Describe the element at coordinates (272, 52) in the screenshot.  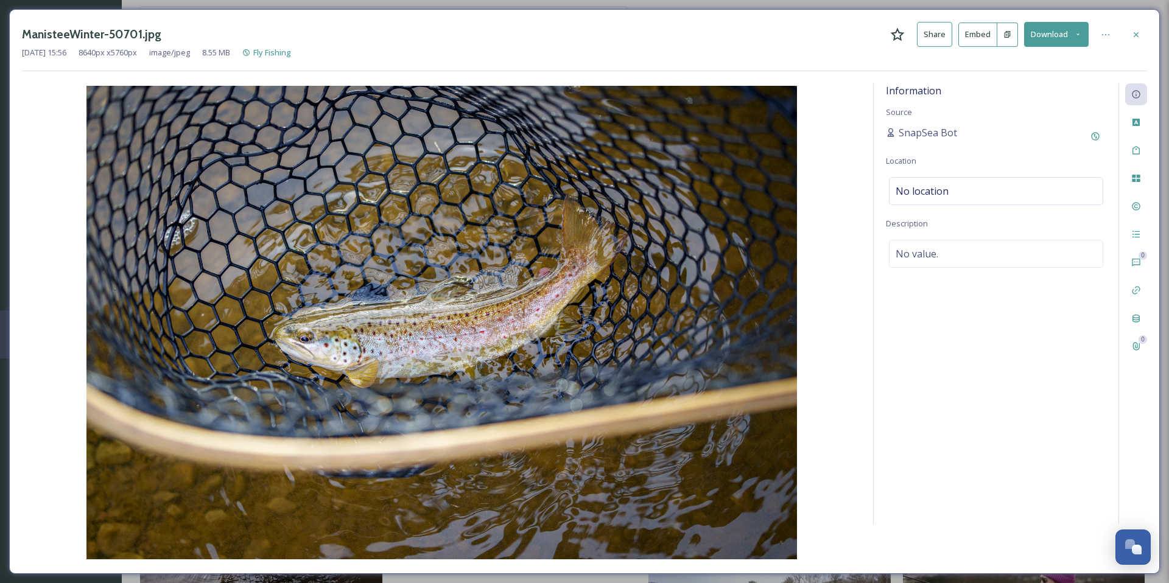
I see `span: Fly Fishing` at that location.